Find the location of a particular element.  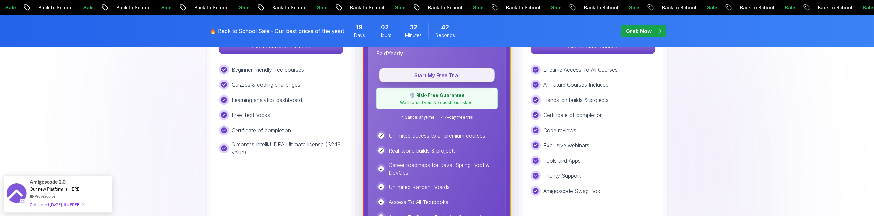

p: Exclusive webinars is located at coordinates (566, 146).